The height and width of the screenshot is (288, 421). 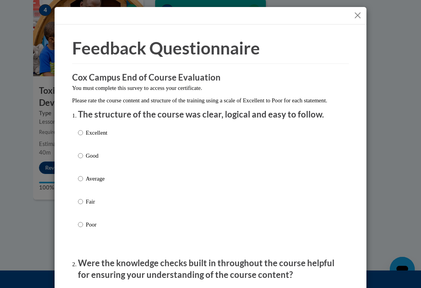 I want to click on input: Poor, so click(x=80, y=225).